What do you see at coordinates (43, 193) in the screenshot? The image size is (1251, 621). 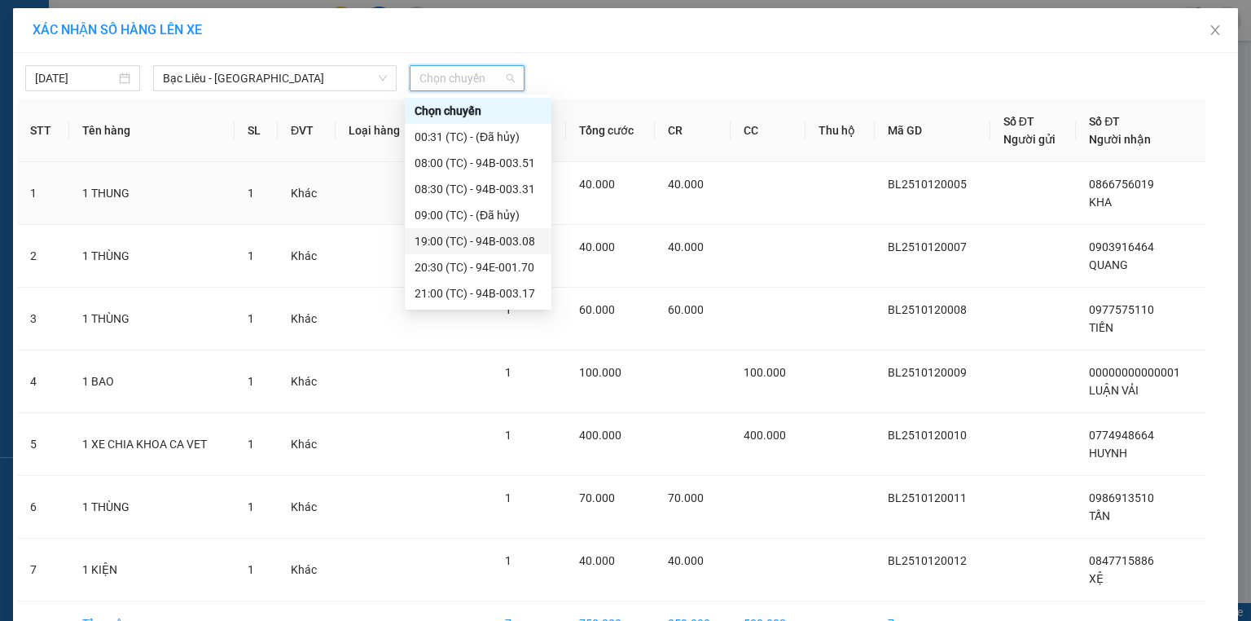 I see `td: 1` at bounding box center [43, 193].